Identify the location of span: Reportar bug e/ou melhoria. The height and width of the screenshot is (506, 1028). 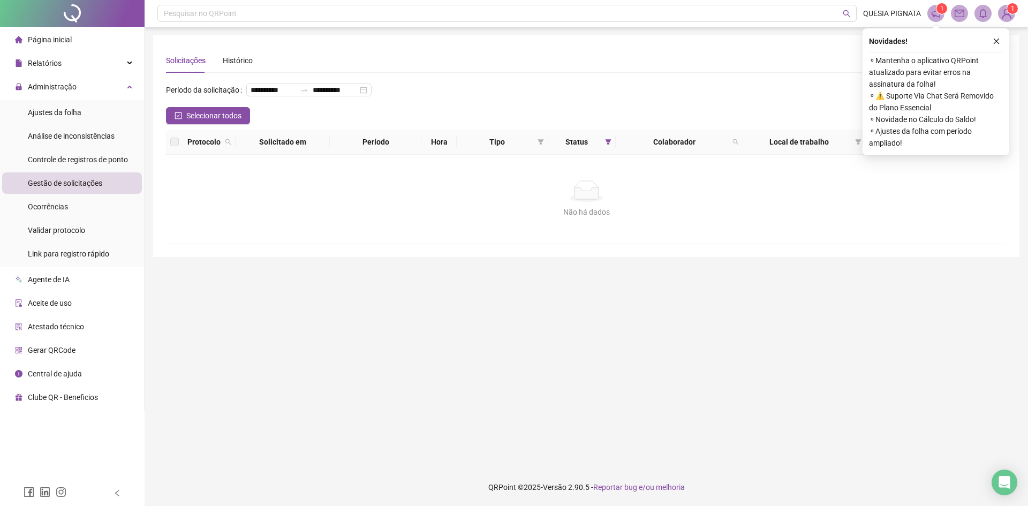
(639, 487).